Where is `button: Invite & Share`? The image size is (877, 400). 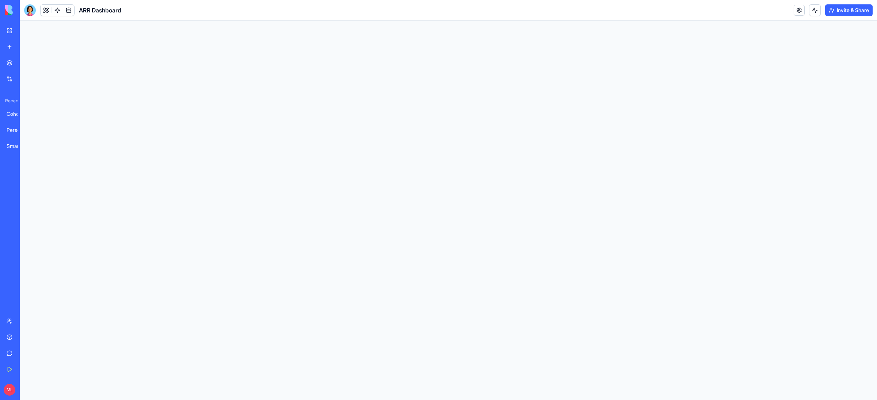 button: Invite & Share is located at coordinates (849, 10).